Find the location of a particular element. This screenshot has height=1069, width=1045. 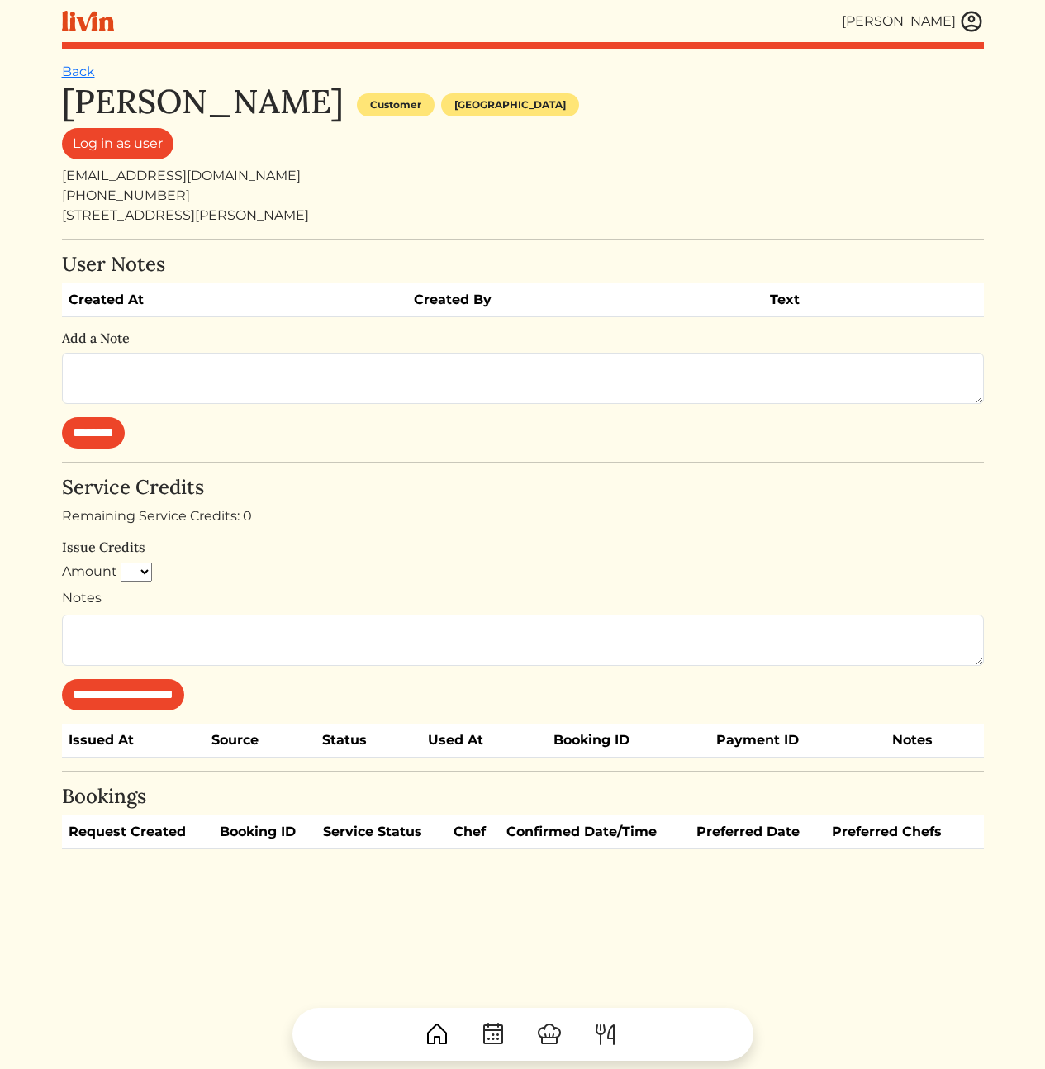

img: ForkKnife-55491504ffdb50bab0c1e09e7649658475375261d09fd45db06cec23bce548bf.svg is located at coordinates (606, 1035).